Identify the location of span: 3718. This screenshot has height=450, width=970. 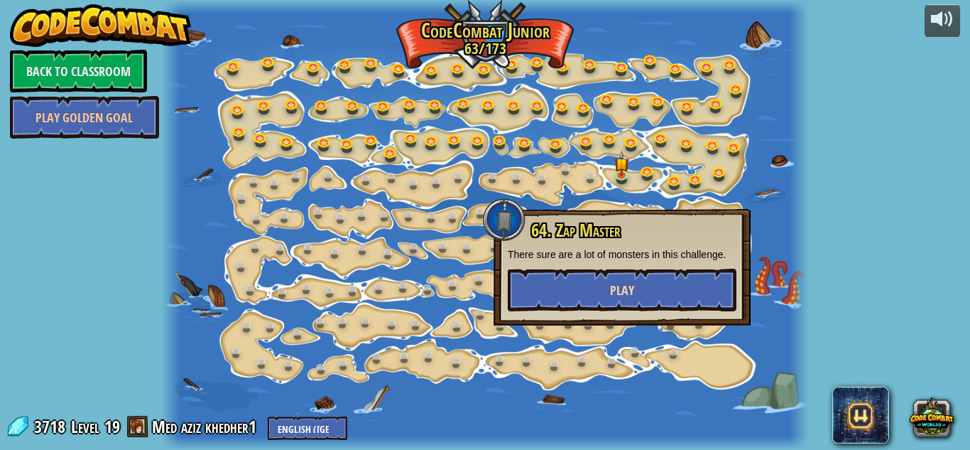
(52, 426).